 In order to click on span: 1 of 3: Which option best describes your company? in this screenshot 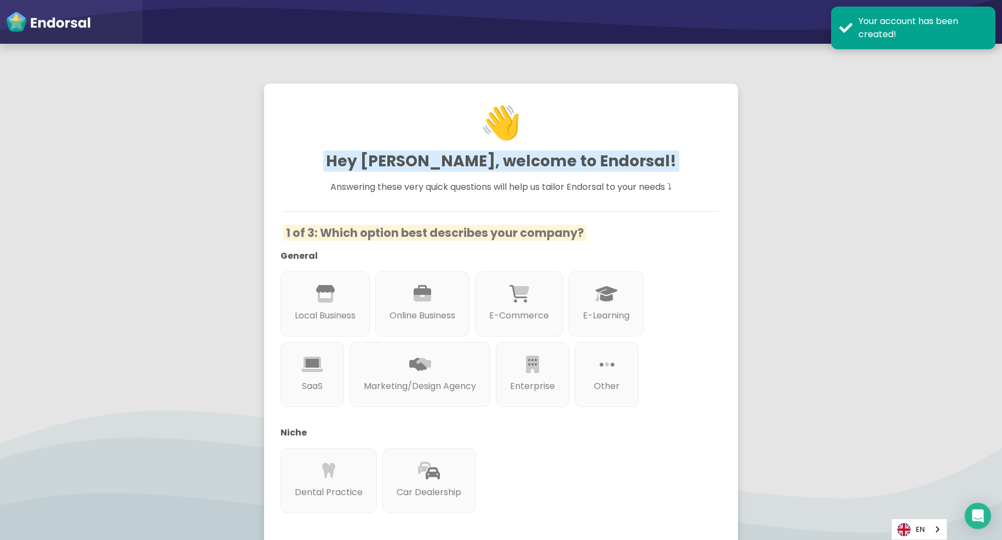, I will do `click(435, 233)`.